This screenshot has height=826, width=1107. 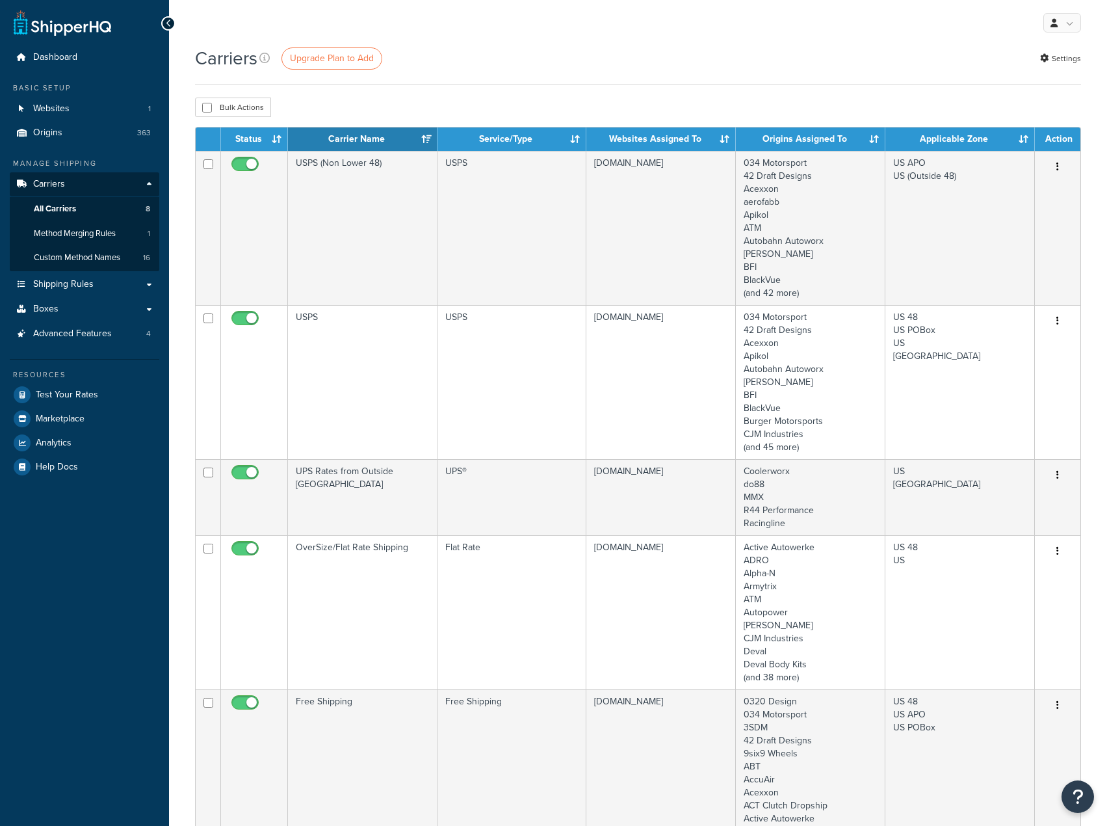 What do you see at coordinates (1078, 796) in the screenshot?
I see `button: Open Resource Center` at bounding box center [1078, 796].